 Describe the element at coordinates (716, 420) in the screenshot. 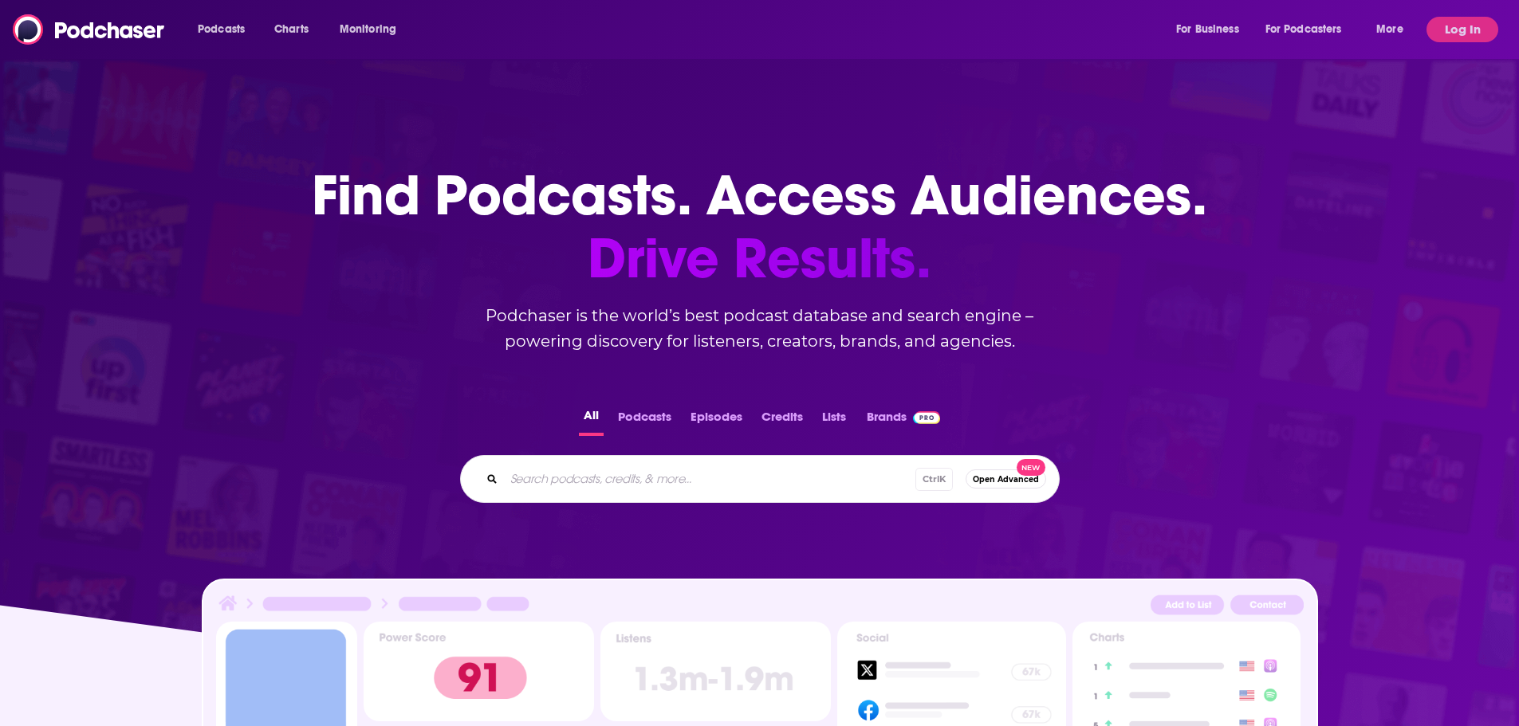

I see `button: Episodes` at that location.